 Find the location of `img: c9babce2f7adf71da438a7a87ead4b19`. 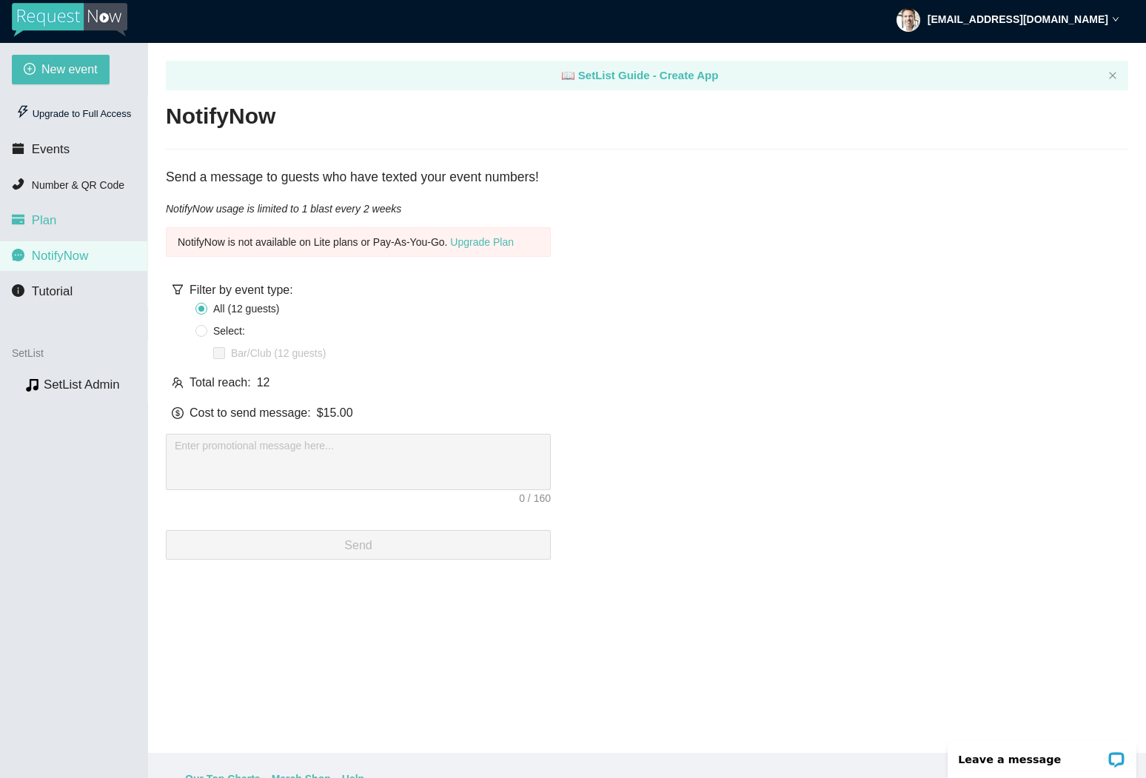

img: c9babce2f7adf71da438a7a87ead4b19 is located at coordinates (908, 20).